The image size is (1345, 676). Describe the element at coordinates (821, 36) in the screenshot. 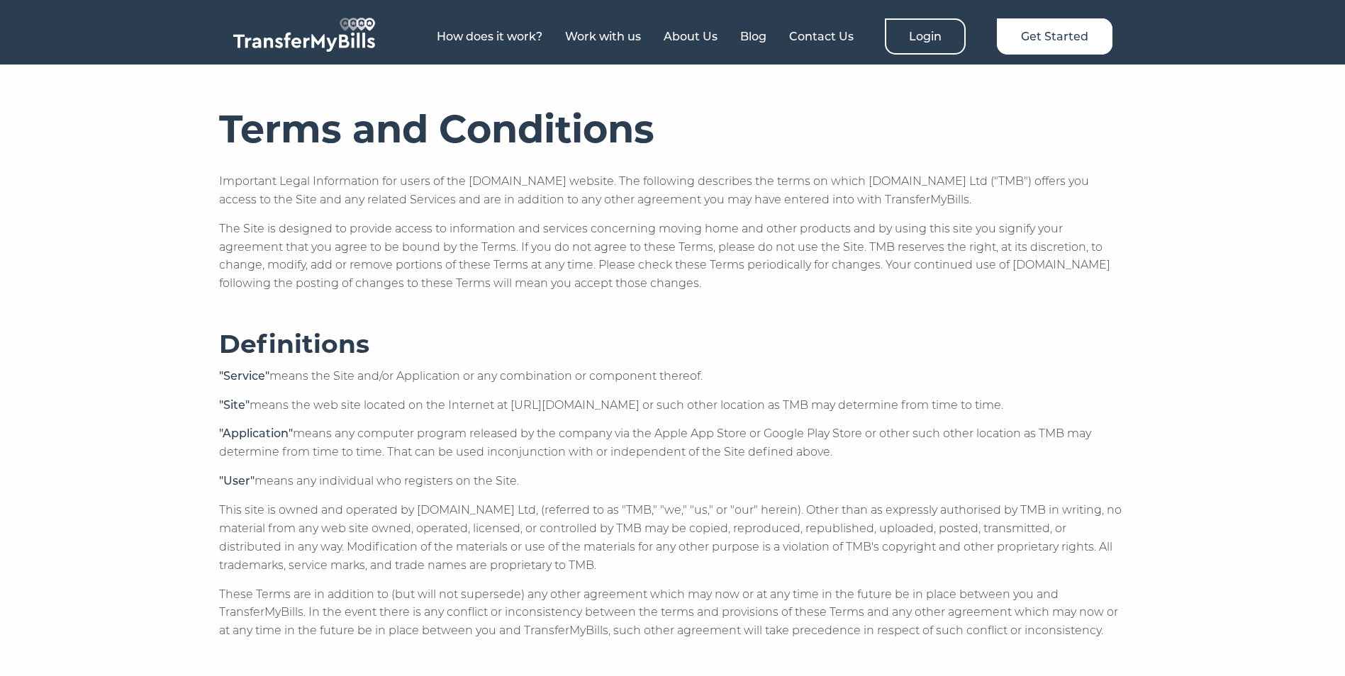

I see `a: Contact Us` at that location.